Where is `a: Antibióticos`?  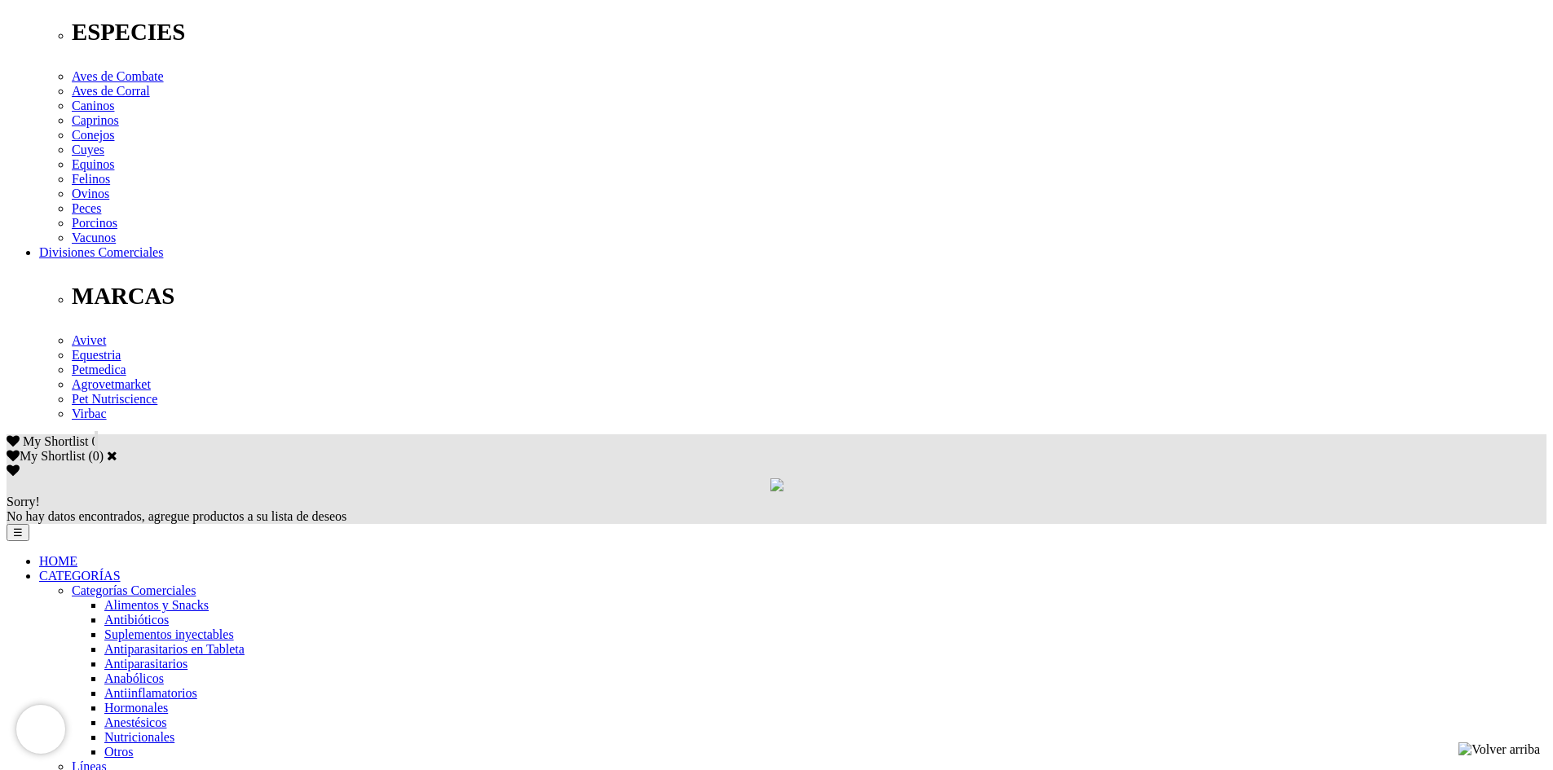
a: Antibióticos is located at coordinates (136, 620).